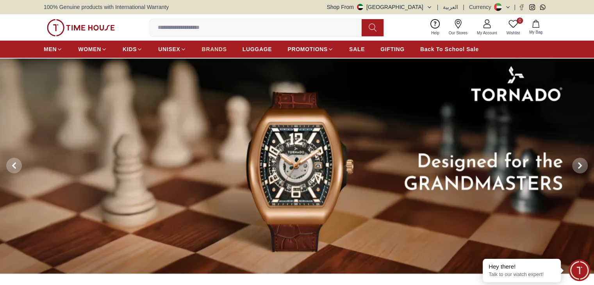  I want to click on button: العربية, so click(450, 7).